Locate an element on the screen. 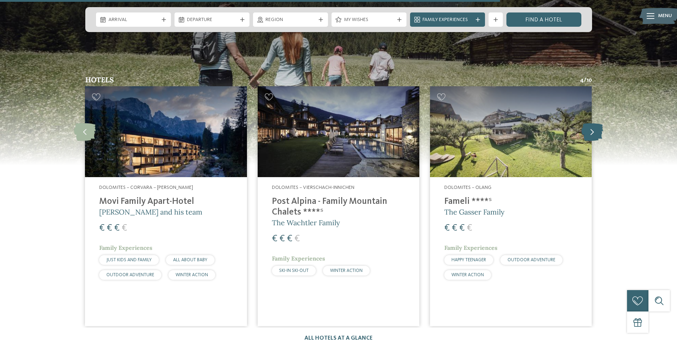 Image resolution: width=677 pixels, height=340 pixels. span: Arrival is located at coordinates (133, 20).